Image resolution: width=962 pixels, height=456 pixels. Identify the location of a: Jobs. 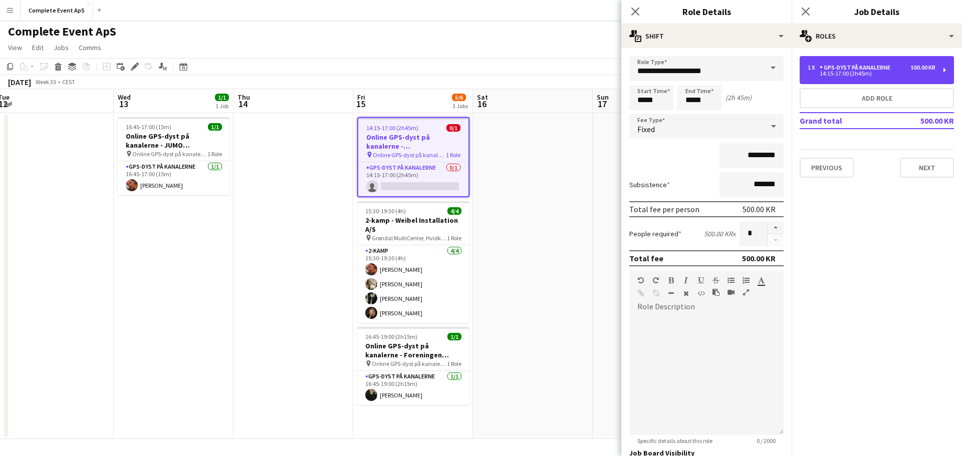
(61, 48).